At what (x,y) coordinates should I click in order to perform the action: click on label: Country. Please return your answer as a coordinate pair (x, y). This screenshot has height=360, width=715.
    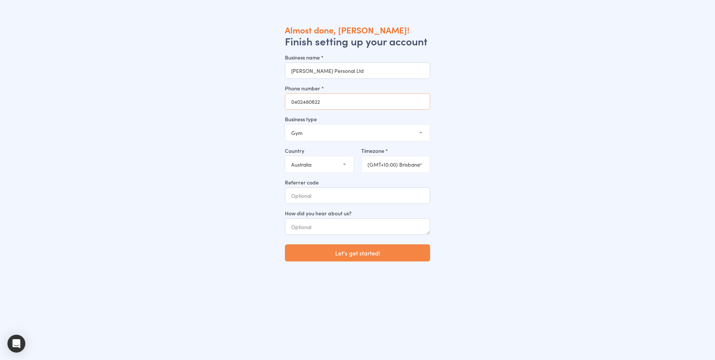
    Looking at the image, I should click on (319, 151).